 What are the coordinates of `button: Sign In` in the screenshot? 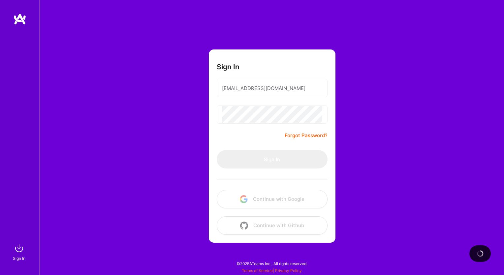 It's located at (272, 159).